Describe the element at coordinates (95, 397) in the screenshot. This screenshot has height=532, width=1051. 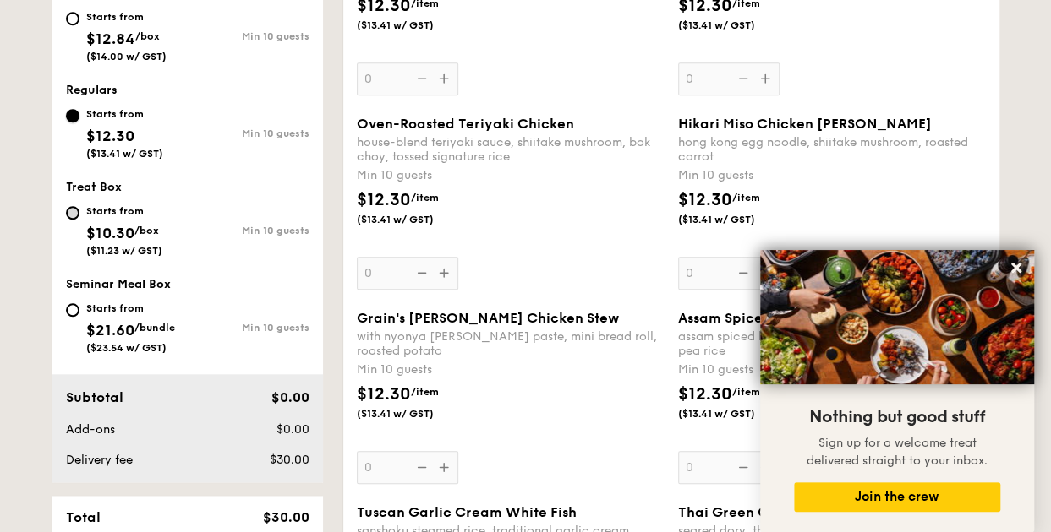
I see `span: Subtotal` at that location.